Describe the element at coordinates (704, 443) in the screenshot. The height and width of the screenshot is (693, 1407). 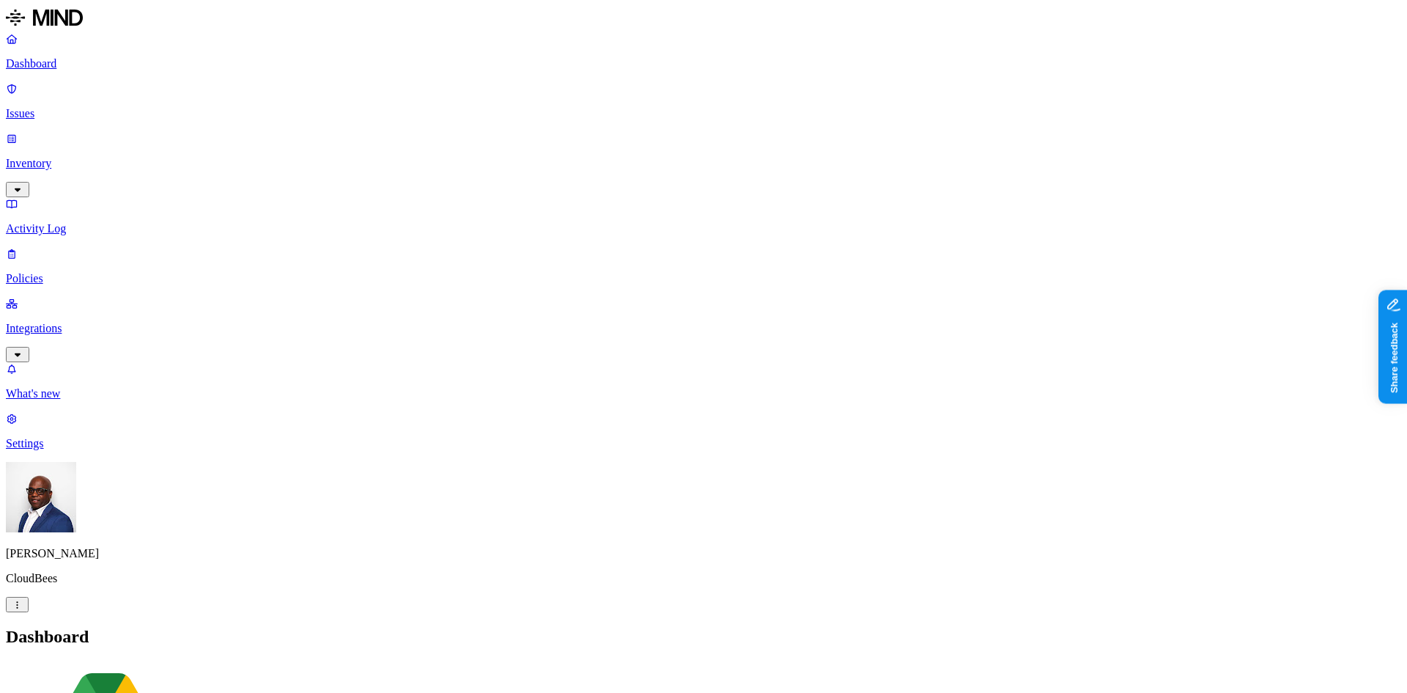
I see `p: Settings` at that location.